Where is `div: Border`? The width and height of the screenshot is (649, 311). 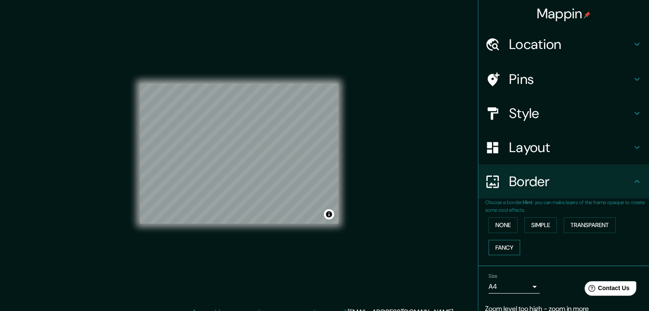 div: Border is located at coordinates (564, 182).